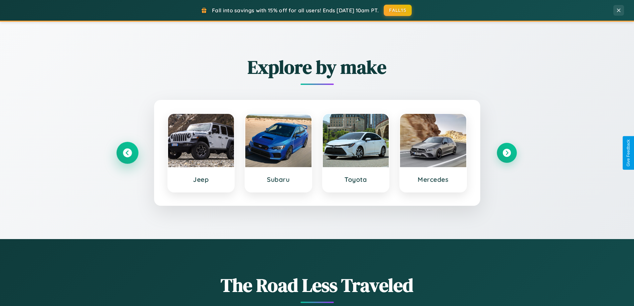 This screenshot has width=634, height=306. Describe the element at coordinates (356, 179) in the screenshot. I see `h3: Toyota` at that location.